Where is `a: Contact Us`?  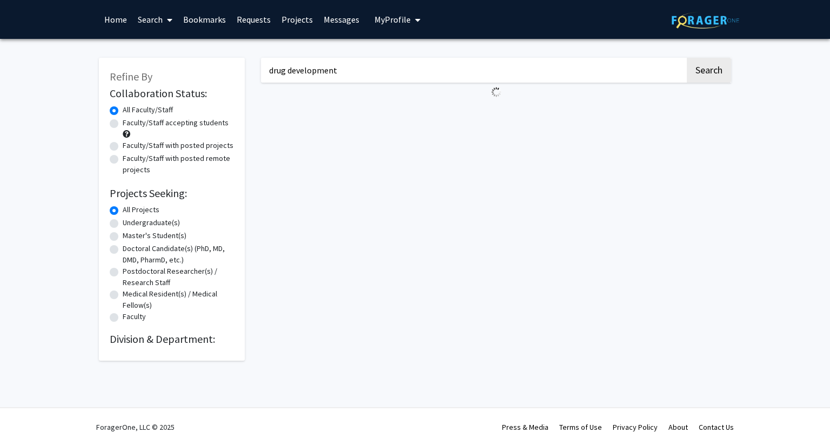
a: Contact Us is located at coordinates (716, 428).